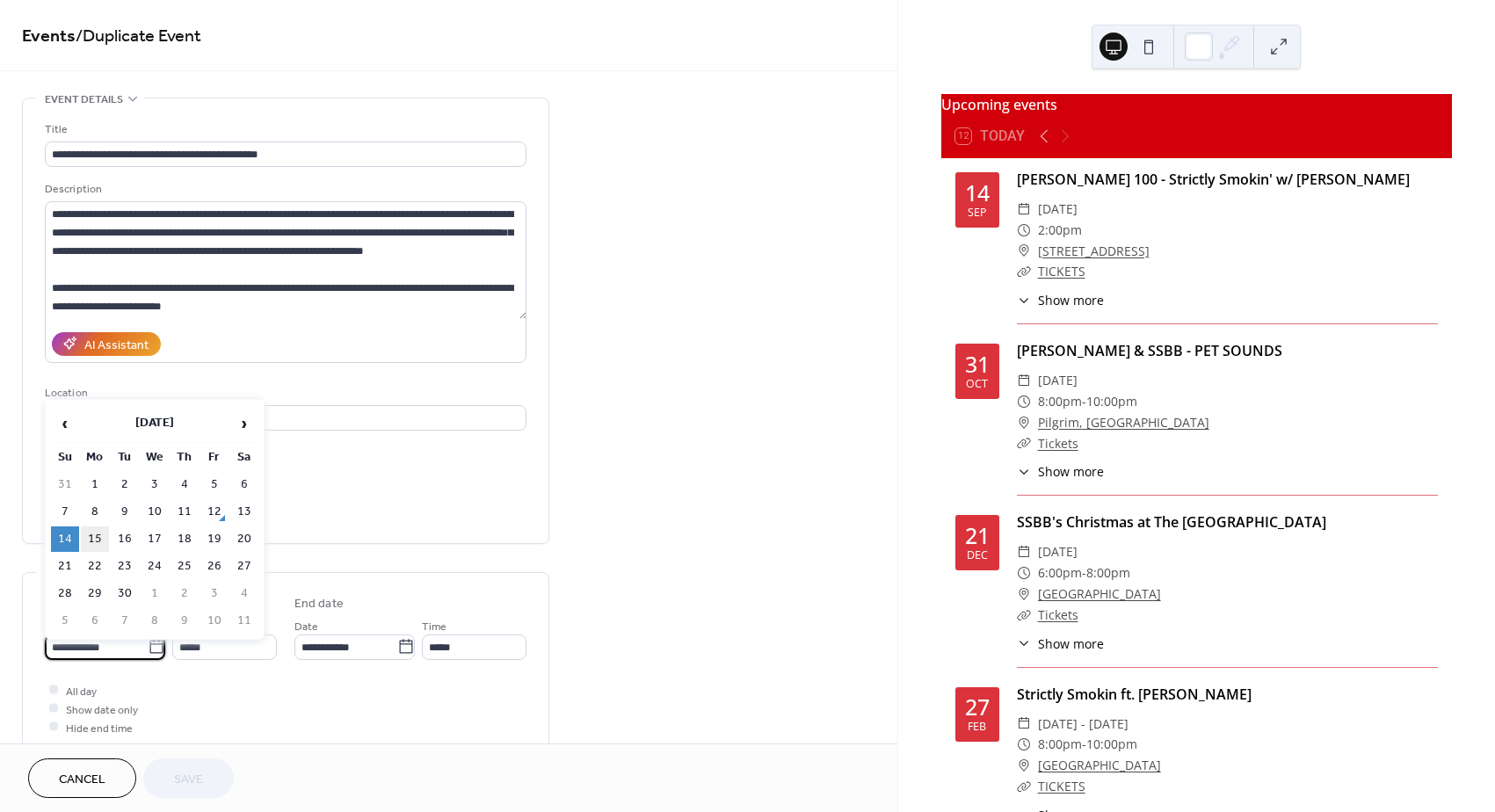 The height and width of the screenshot is (812, 1495). What do you see at coordinates (244, 511) in the screenshot?
I see `td: 13` at bounding box center [244, 511].